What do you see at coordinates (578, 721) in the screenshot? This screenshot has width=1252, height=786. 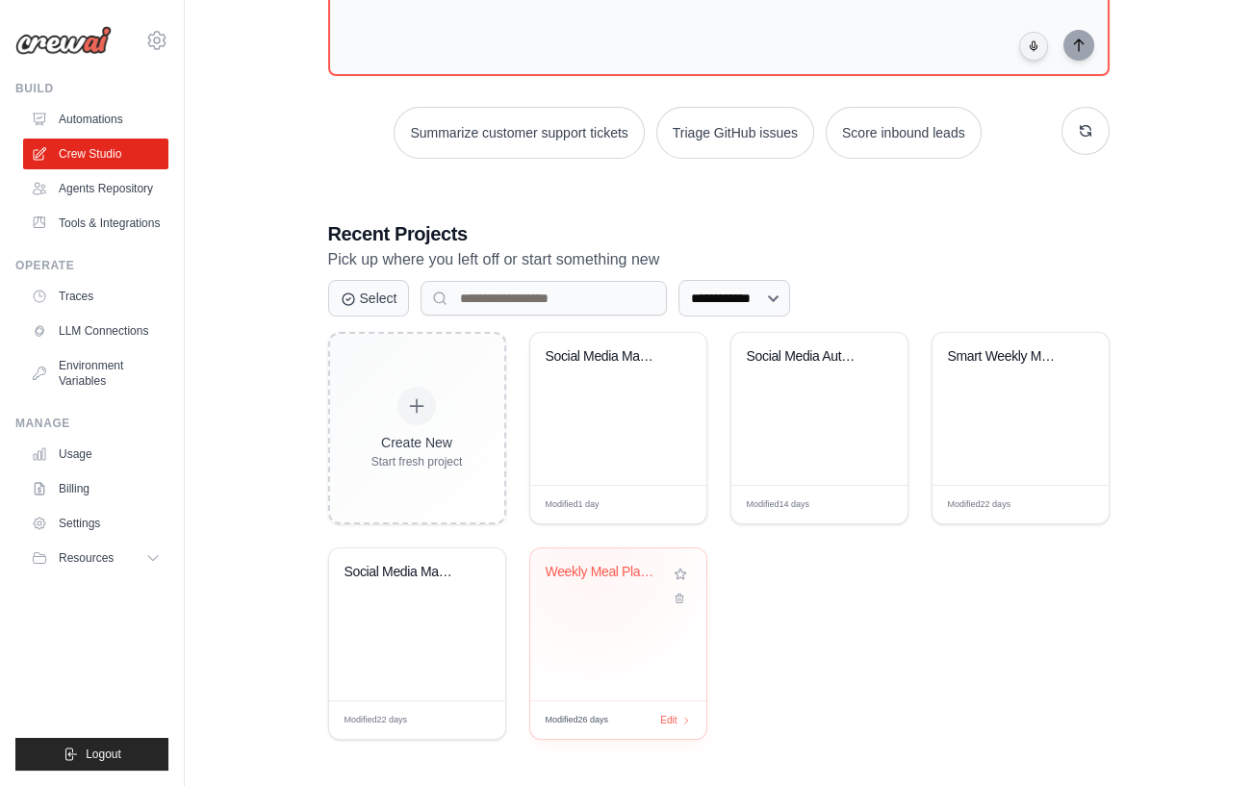 I see `span: Modified 26 days` at bounding box center [578, 721].